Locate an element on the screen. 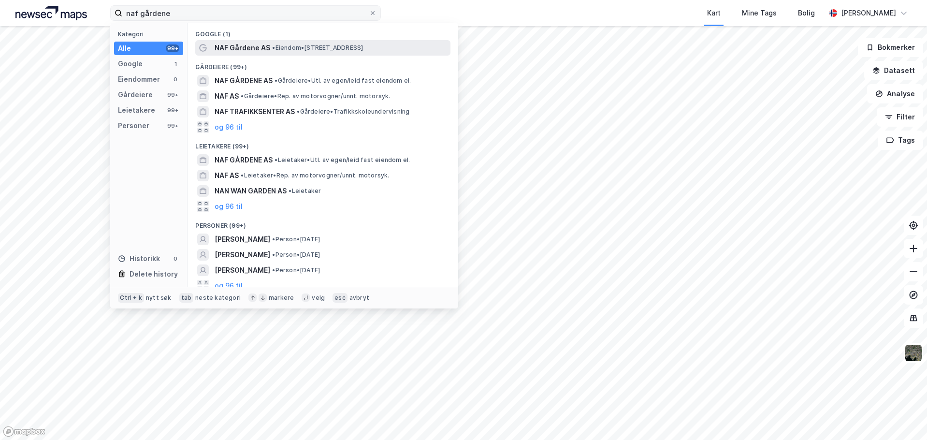 The height and width of the screenshot is (440, 927). div: Google (1) is located at coordinates (323, 31).